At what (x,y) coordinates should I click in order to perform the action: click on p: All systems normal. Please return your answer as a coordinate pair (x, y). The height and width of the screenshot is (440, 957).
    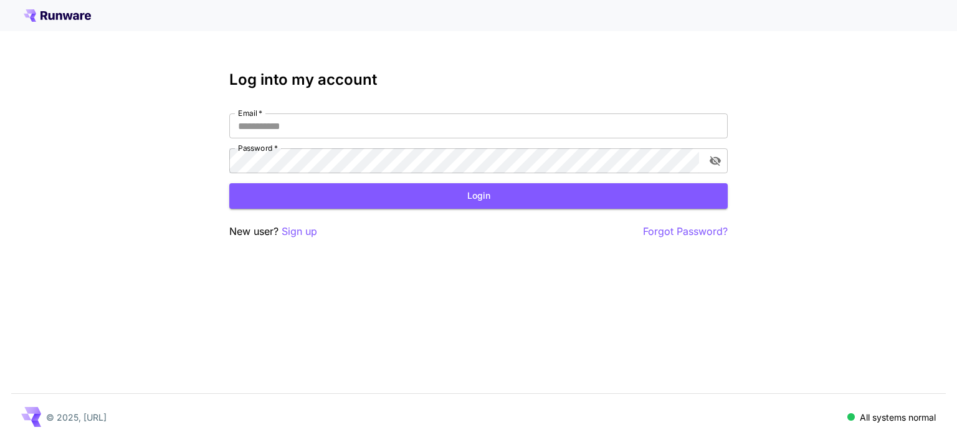
    Looking at the image, I should click on (898, 417).